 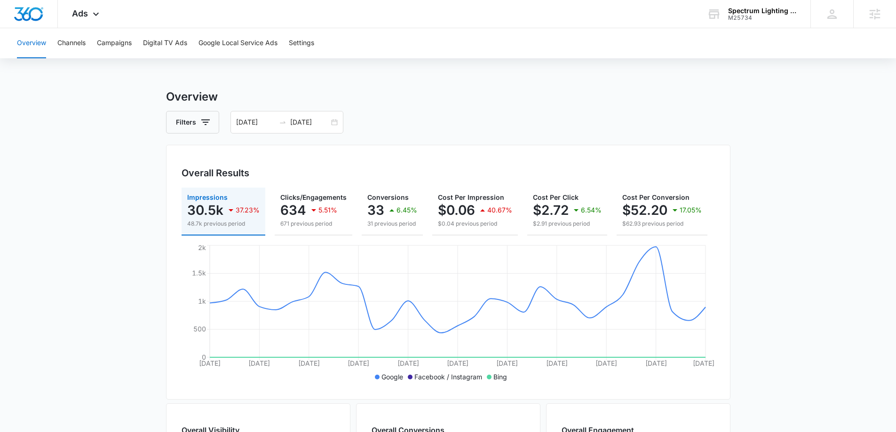 What do you see at coordinates (328, 210) in the screenshot?
I see `p: 5.51%` at bounding box center [328, 210].